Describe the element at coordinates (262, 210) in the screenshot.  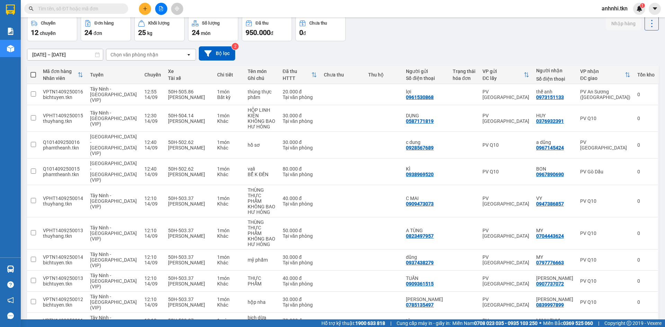
I see `div: KHÔNG BAO HƯ HỎNG` at that location.